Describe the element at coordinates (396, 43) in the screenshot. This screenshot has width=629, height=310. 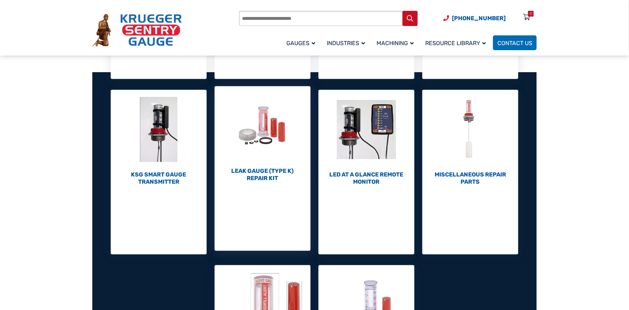
I see `a: Machining` at that location.